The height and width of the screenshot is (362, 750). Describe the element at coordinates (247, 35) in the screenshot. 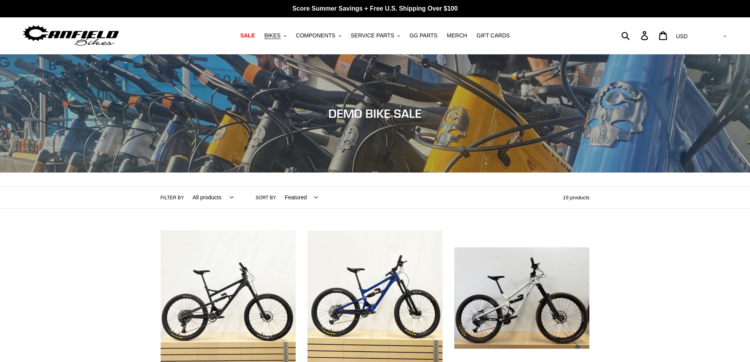

I see `a: SALE` at that location.